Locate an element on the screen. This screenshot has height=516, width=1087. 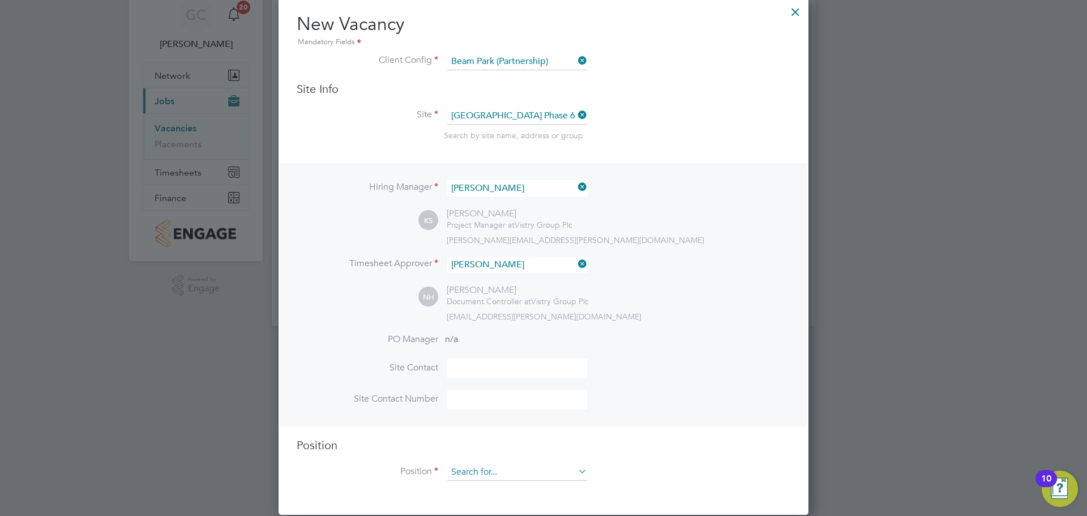
span: NH is located at coordinates (428, 297).